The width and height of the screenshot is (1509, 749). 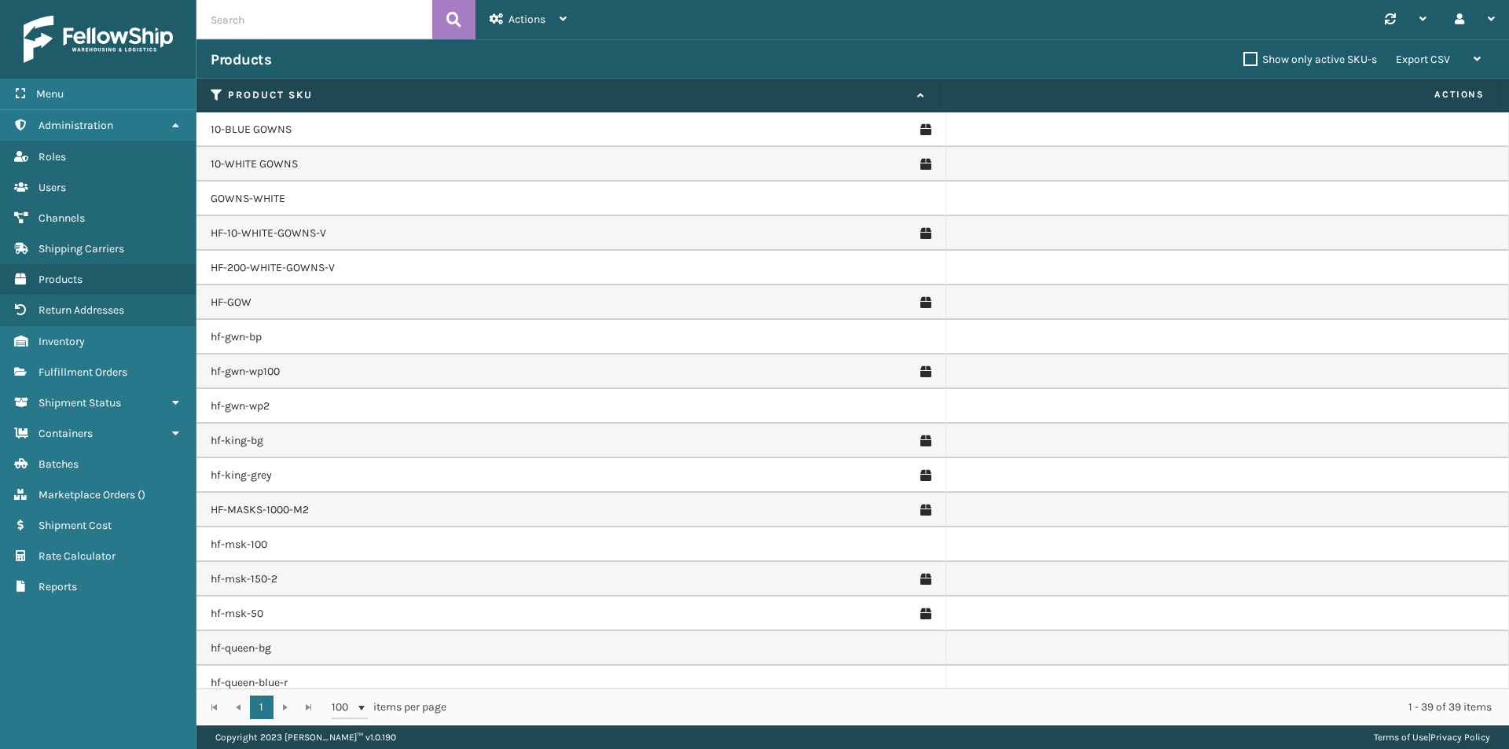 I want to click on a: Privacy Policy, so click(x=1460, y=737).